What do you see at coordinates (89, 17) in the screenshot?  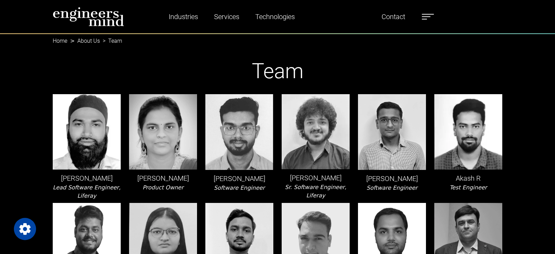 I see `img: logo` at bounding box center [89, 17].